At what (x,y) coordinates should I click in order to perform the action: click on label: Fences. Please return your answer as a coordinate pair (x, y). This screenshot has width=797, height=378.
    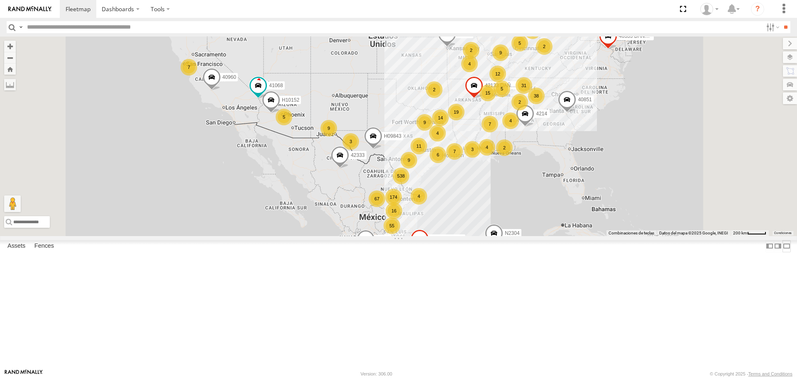
    Looking at the image, I should click on (44, 247).